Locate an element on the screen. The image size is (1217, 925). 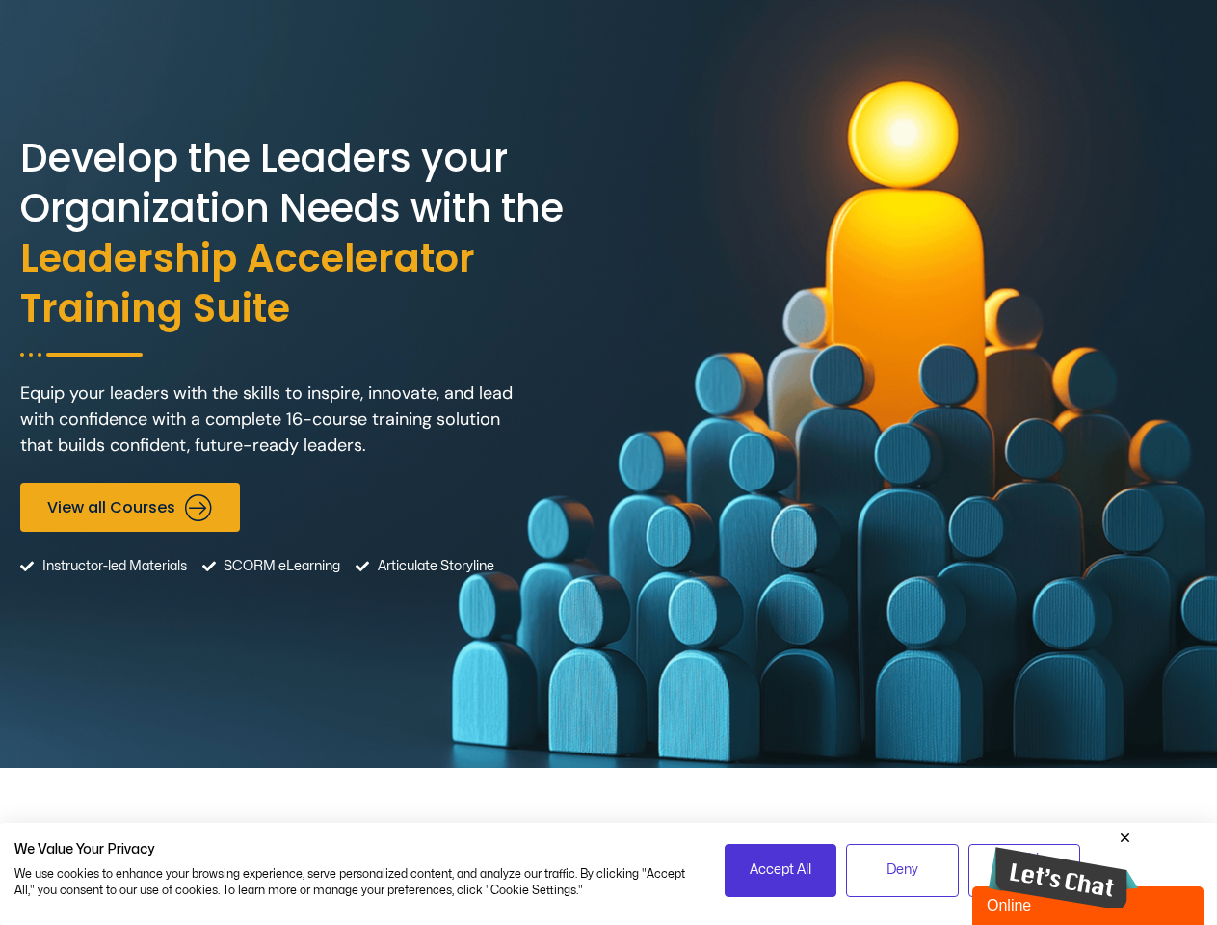
p: We use cookies to enhance your browsing experience, serve personalized content, and analyze our t... is located at coordinates (355, 882).